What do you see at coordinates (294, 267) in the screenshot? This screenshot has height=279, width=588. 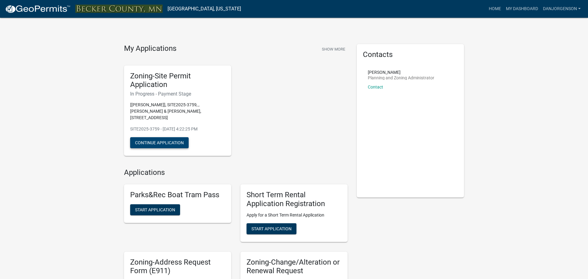 I see `h5: Zoning-Change/Alteration or Renewal Request` at bounding box center [294, 267].